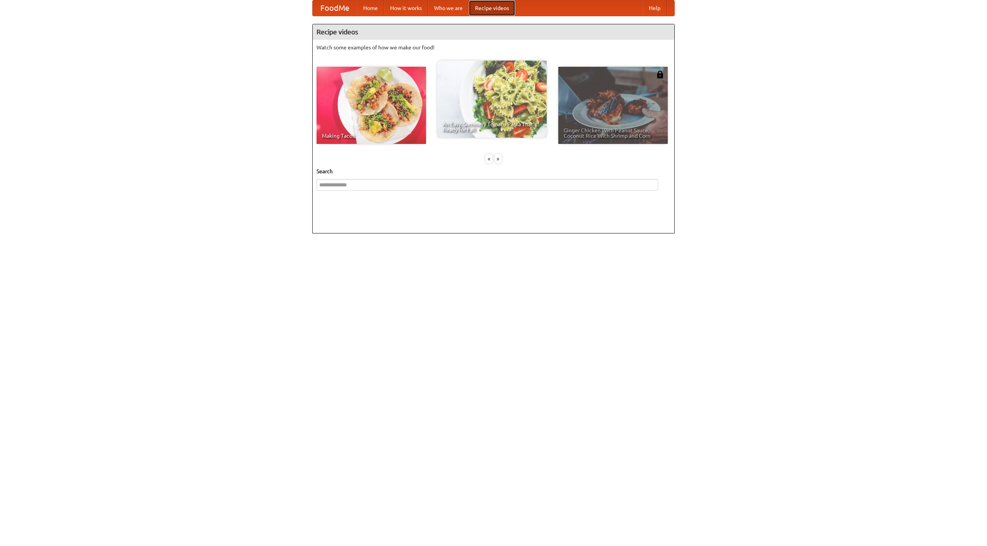 This screenshot has height=546, width=987. I want to click on a: Home, so click(371, 8).